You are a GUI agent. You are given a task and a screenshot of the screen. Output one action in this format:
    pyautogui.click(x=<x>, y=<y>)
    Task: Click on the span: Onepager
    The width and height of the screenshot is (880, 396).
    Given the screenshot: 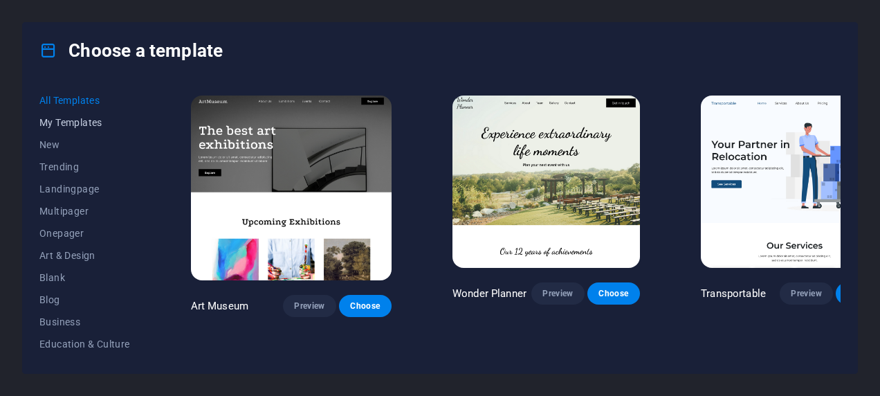 What is the action you would take?
    pyautogui.click(x=84, y=233)
    